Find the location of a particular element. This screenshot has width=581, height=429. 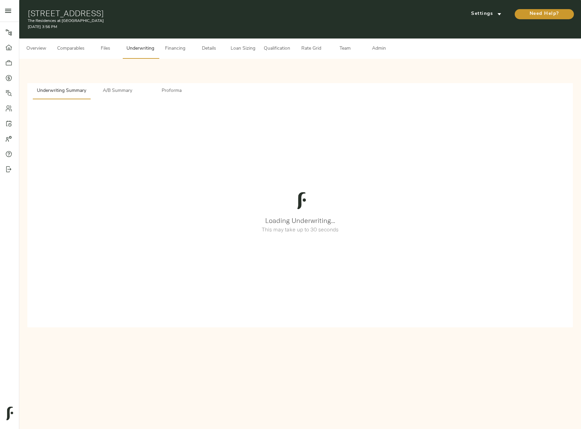

span: Underwriting Summary is located at coordinates (62, 91).